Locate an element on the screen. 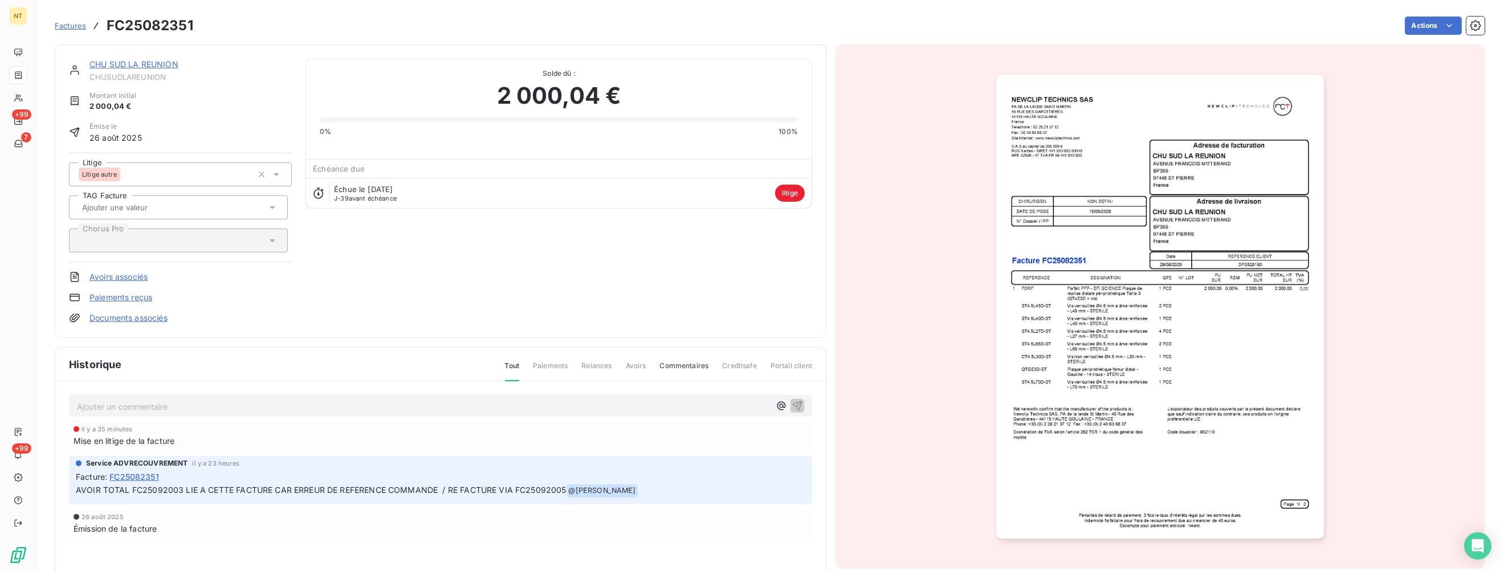  div: NT is located at coordinates (18, 16).